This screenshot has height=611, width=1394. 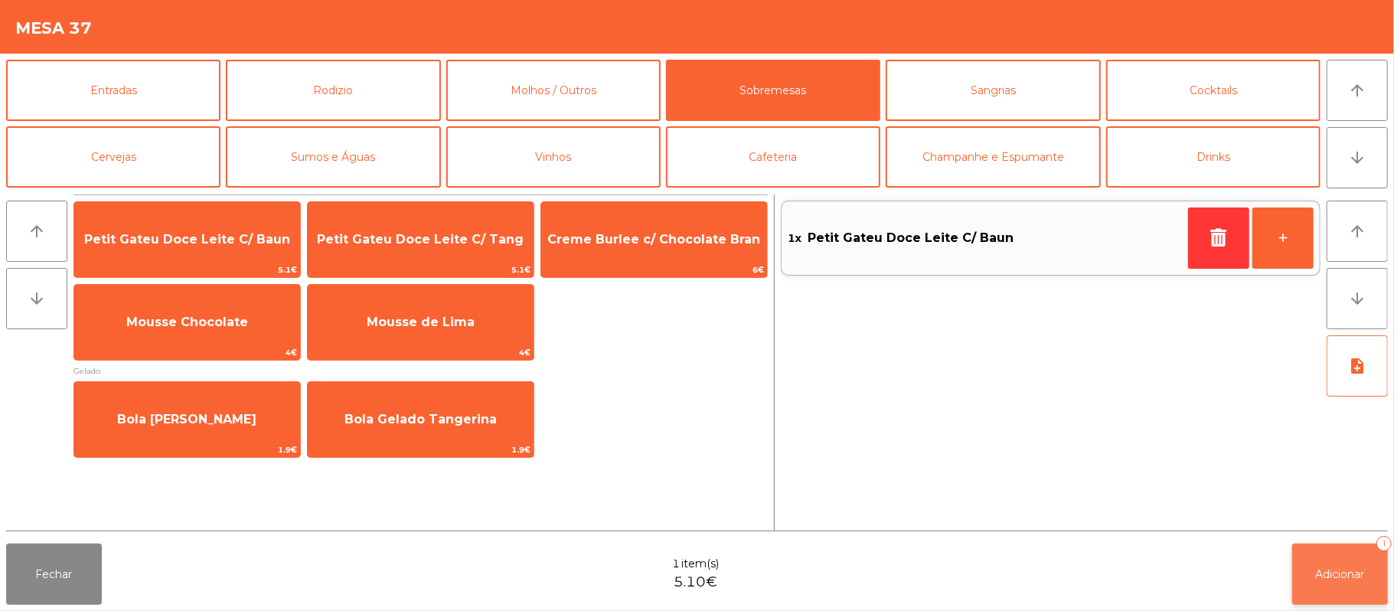 What do you see at coordinates (554, 157) in the screenshot?
I see `button: Vinhos` at bounding box center [554, 157].